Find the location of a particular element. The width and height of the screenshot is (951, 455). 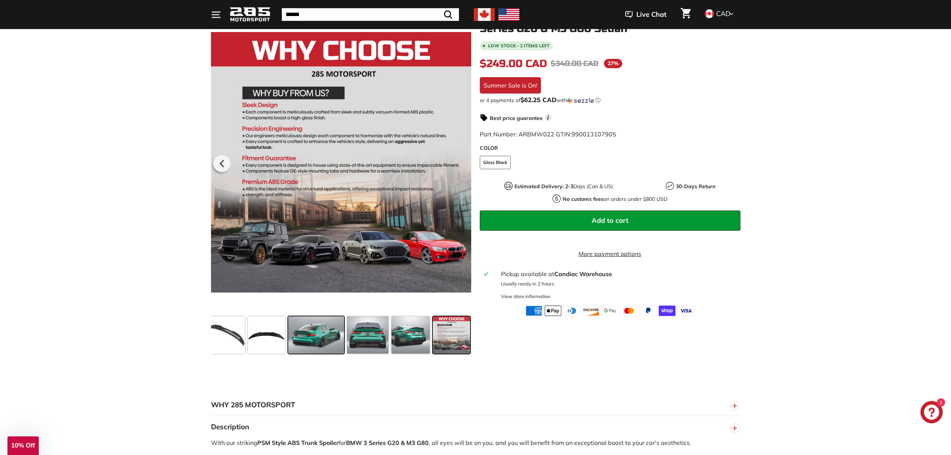

img: Logo_285_Motorsport_areodynamics_components is located at coordinates (250, 15).